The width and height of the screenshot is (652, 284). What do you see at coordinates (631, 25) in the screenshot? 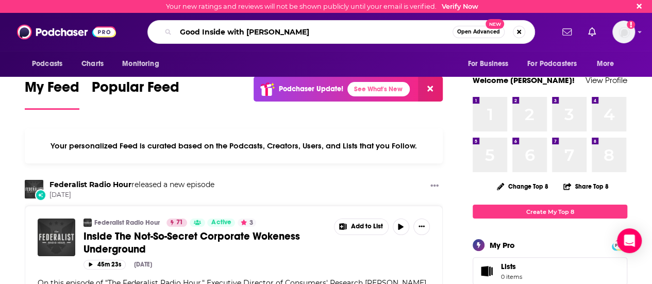
I see `svg: Email not verified` at bounding box center [631, 25].